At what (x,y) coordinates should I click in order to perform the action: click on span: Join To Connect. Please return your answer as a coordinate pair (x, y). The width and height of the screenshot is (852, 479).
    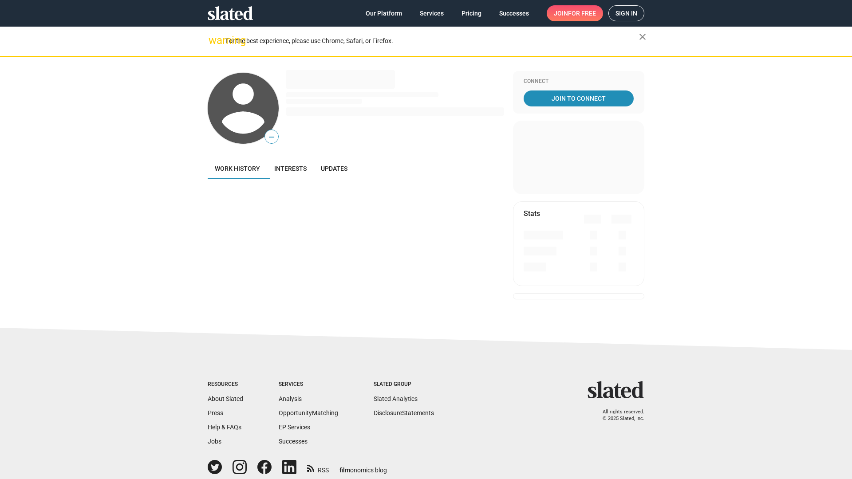
    Looking at the image, I should click on (579, 99).